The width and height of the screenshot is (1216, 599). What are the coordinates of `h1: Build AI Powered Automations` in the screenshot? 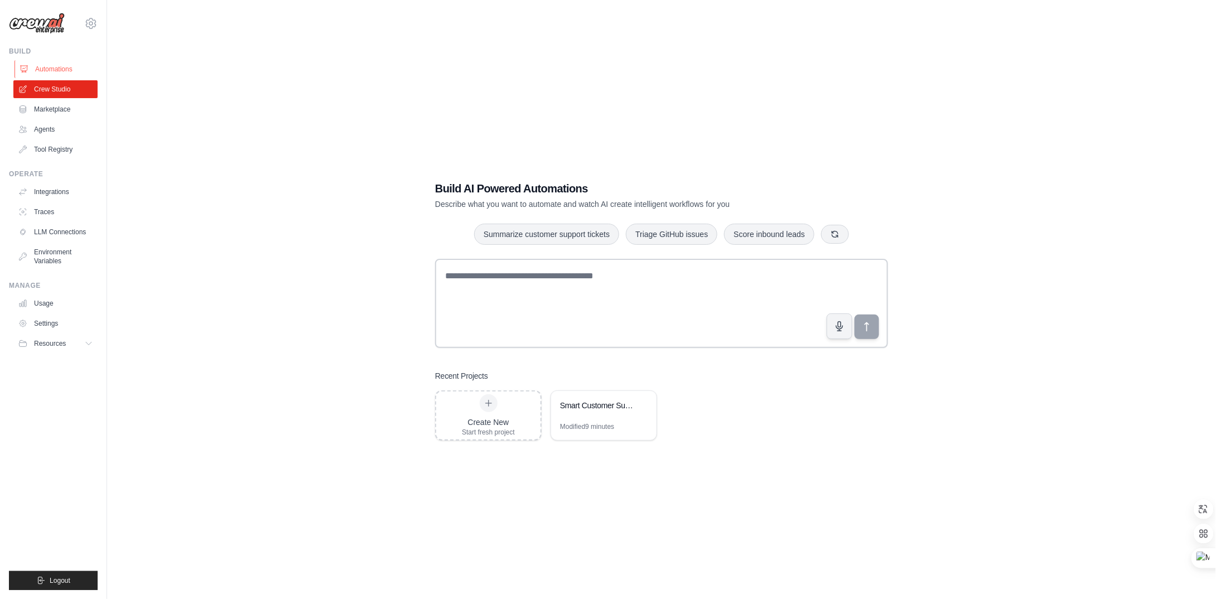 It's located at (622, 188).